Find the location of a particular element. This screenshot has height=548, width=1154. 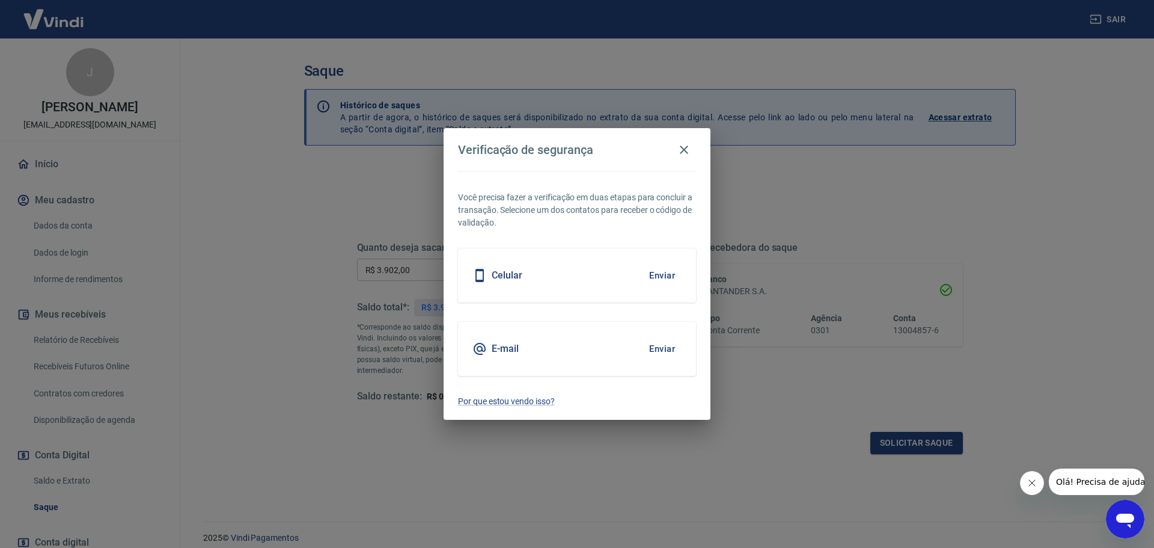

a: Por que estou vendo isso? is located at coordinates (577, 401).